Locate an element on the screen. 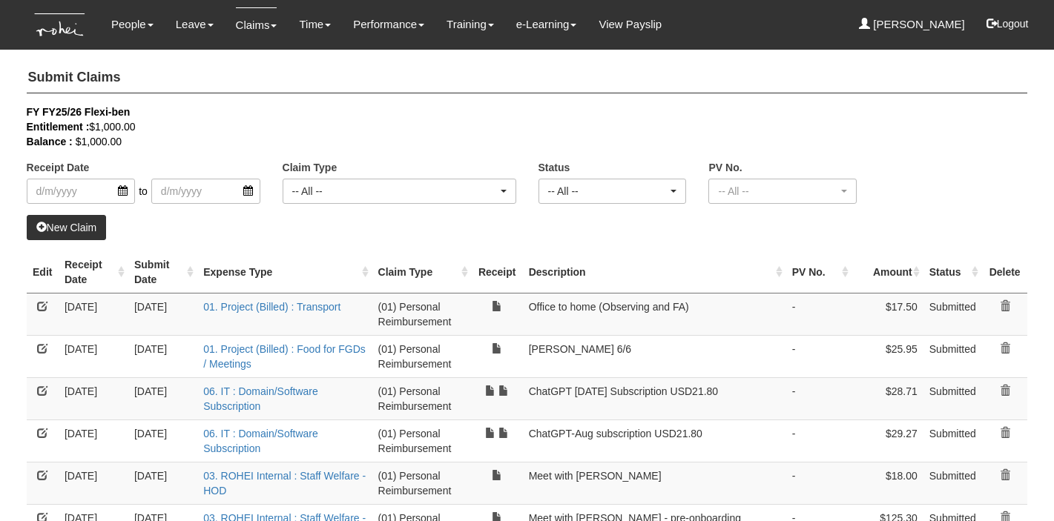  div: $1,000.00 is located at coordinates (516, 127).